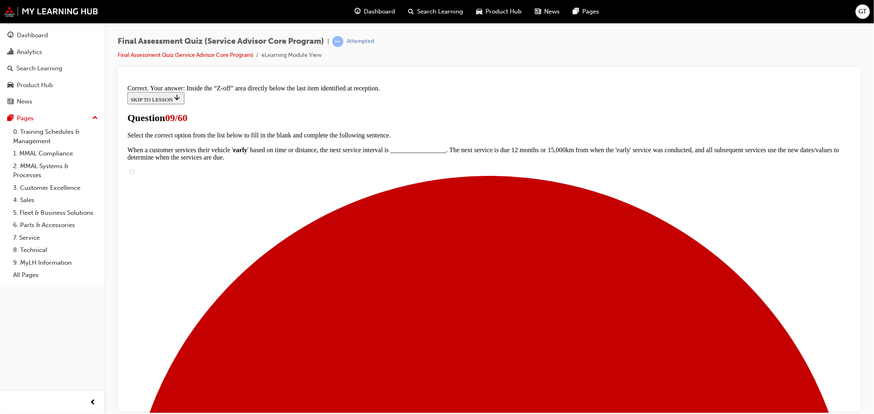 Image resolution: width=874 pixels, height=414 pixels. Describe the element at coordinates (93, 403) in the screenshot. I see `span: prev-icon` at that location.